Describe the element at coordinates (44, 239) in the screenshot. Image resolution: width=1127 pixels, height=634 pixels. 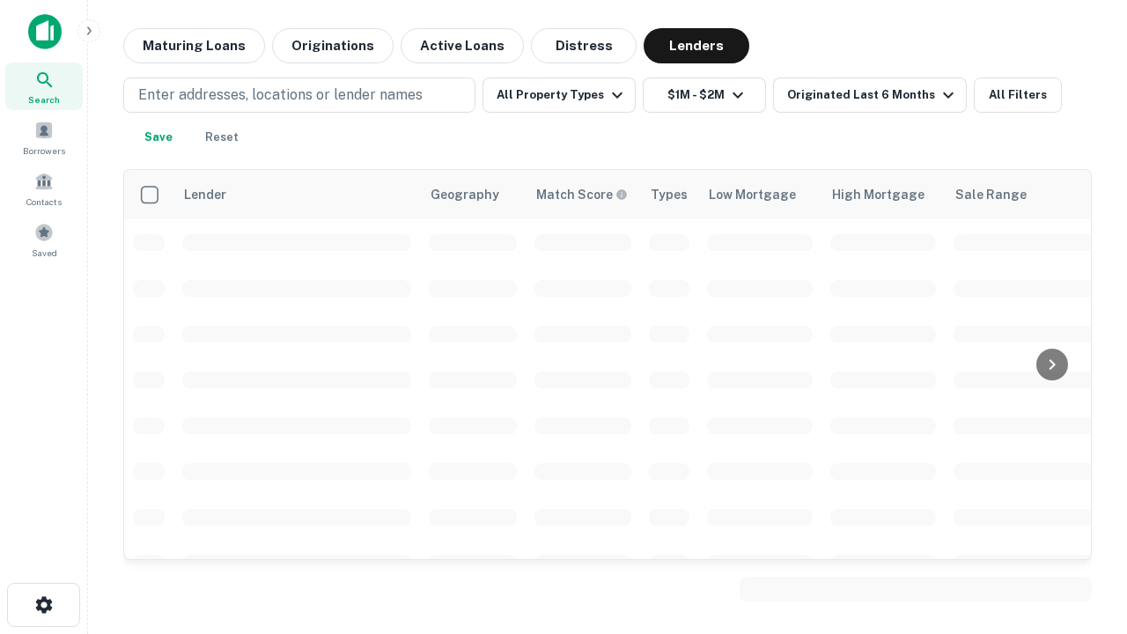
I see `div: Saved` at that location.